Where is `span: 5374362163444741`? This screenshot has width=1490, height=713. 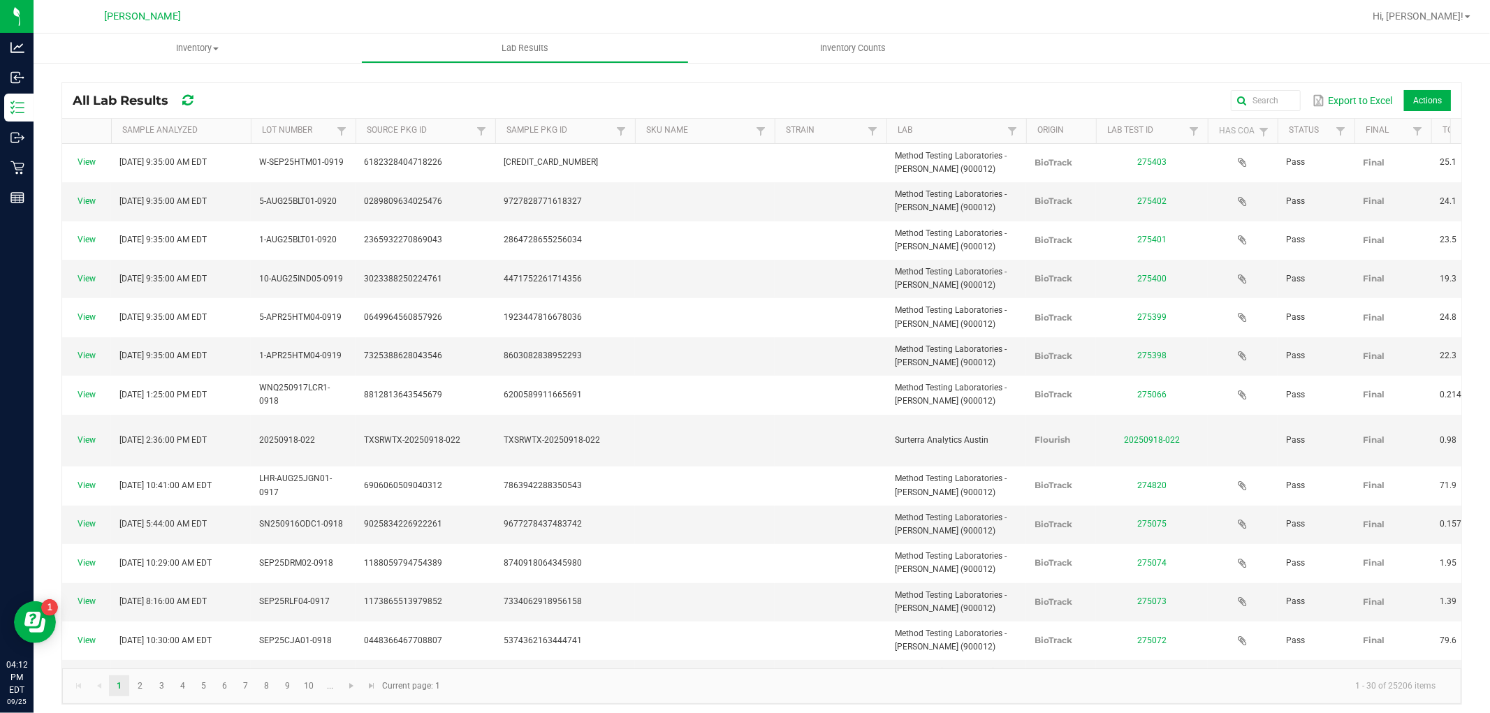
span: 5374362163444741 is located at coordinates (543, 640).